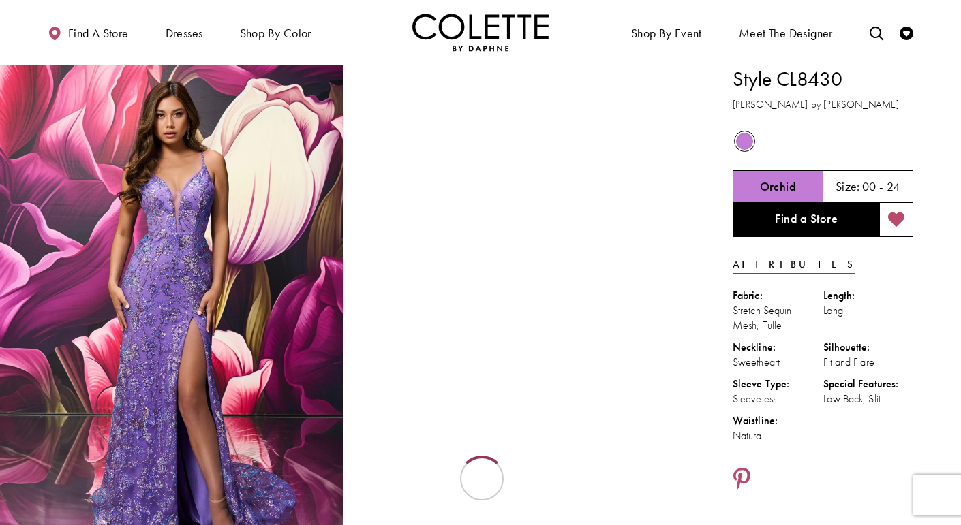 The image size is (961, 525). What do you see at coordinates (777, 436) in the screenshot?
I see `div: Natural` at bounding box center [777, 436].